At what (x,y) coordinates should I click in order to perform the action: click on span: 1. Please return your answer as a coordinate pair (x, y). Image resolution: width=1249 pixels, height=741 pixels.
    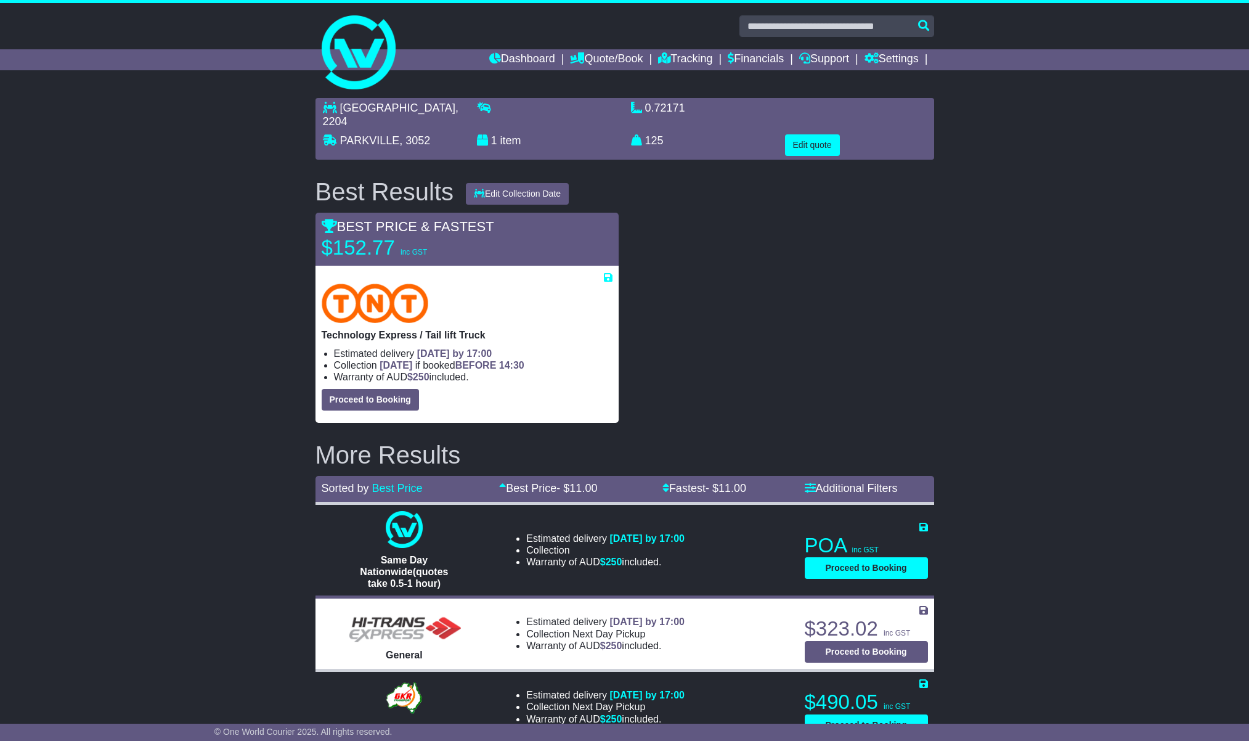
    Looking at the image, I should click on (494, 140).